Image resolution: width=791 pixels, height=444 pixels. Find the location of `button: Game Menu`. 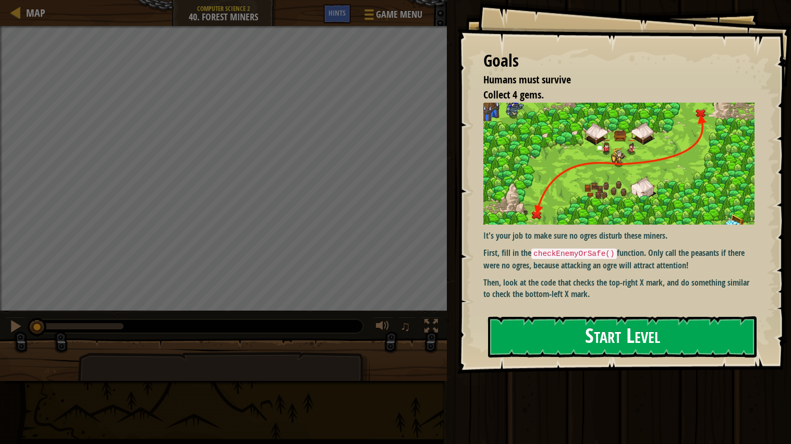

button: Game Menu is located at coordinates (392, 16).